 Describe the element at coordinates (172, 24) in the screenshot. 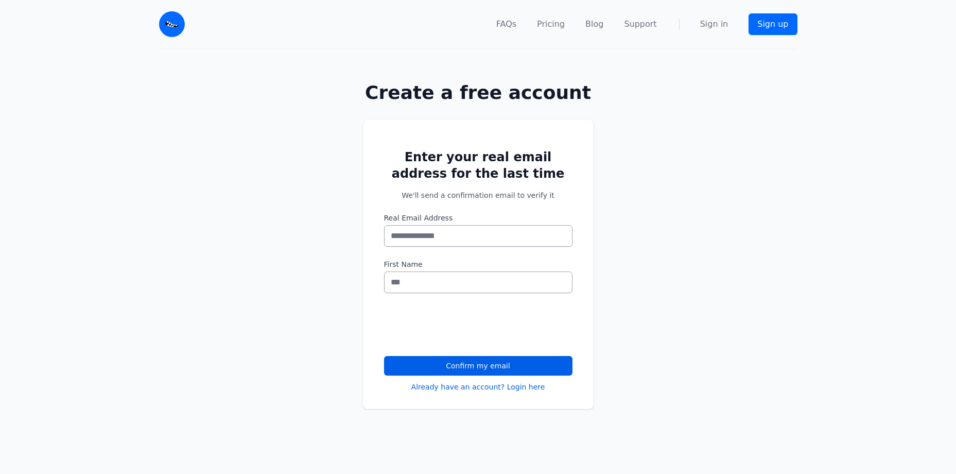

I see `img: Email Monster` at that location.